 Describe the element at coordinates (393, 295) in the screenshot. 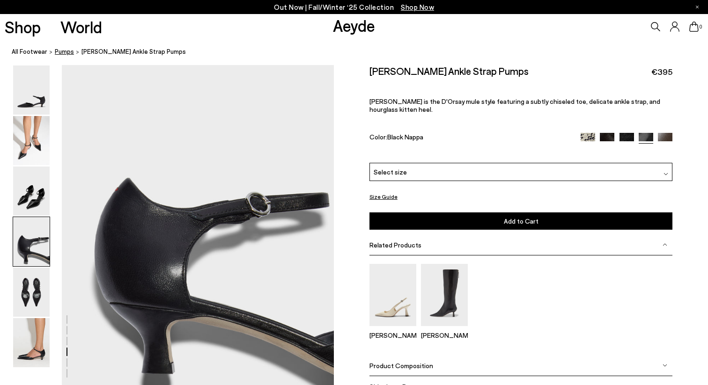

I see `img: Fernanda Slingback Pumps` at that location.